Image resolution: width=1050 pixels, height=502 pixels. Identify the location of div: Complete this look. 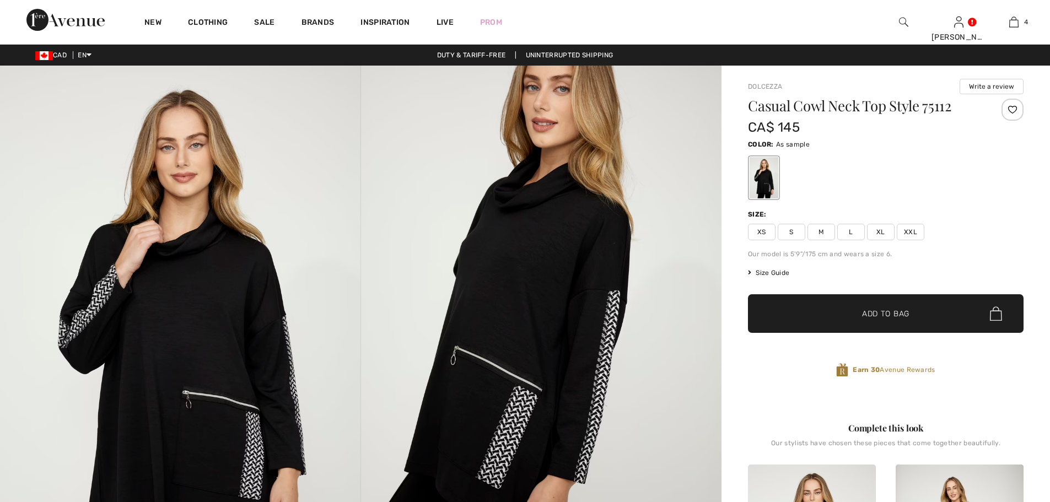
(885, 428).